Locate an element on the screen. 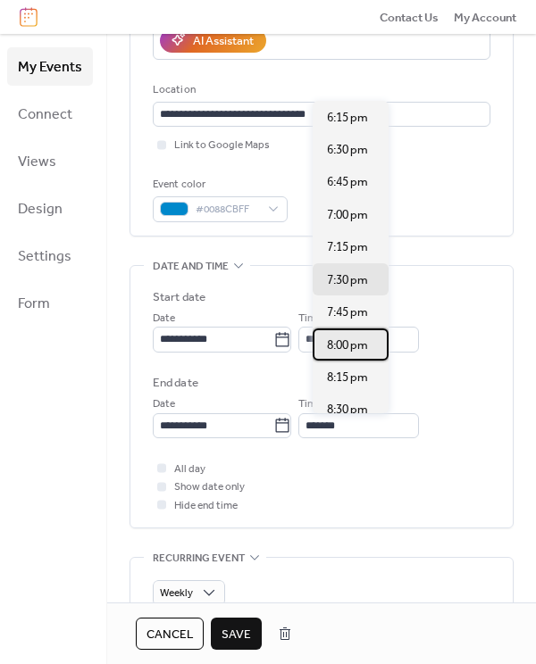 The image size is (536, 664). span: Connect is located at coordinates (45, 114).